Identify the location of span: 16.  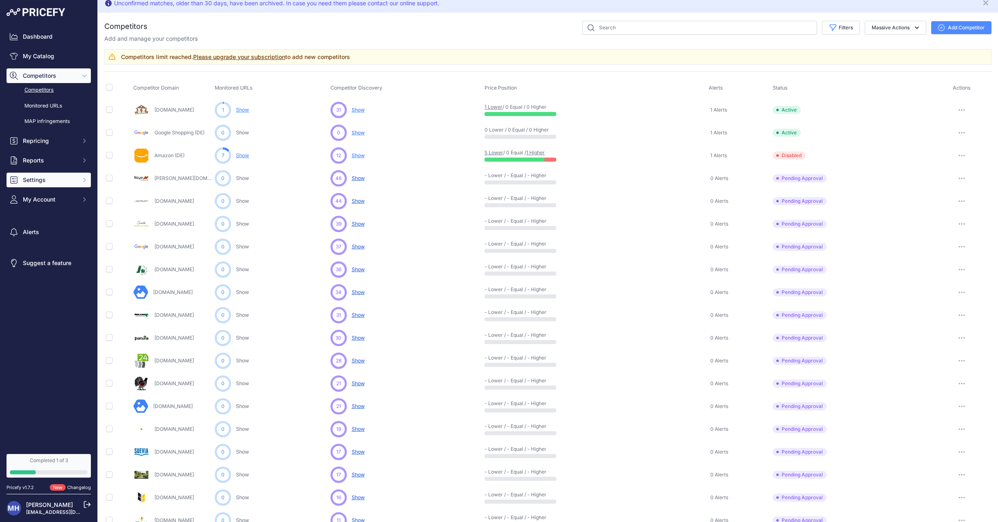
(338, 498).